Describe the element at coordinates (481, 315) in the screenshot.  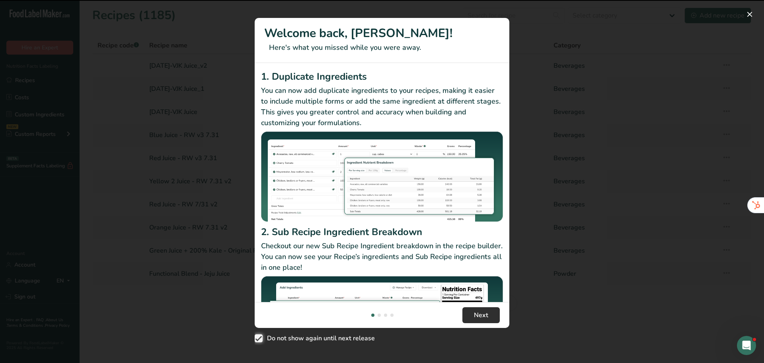
I see `span: Next` at that location.